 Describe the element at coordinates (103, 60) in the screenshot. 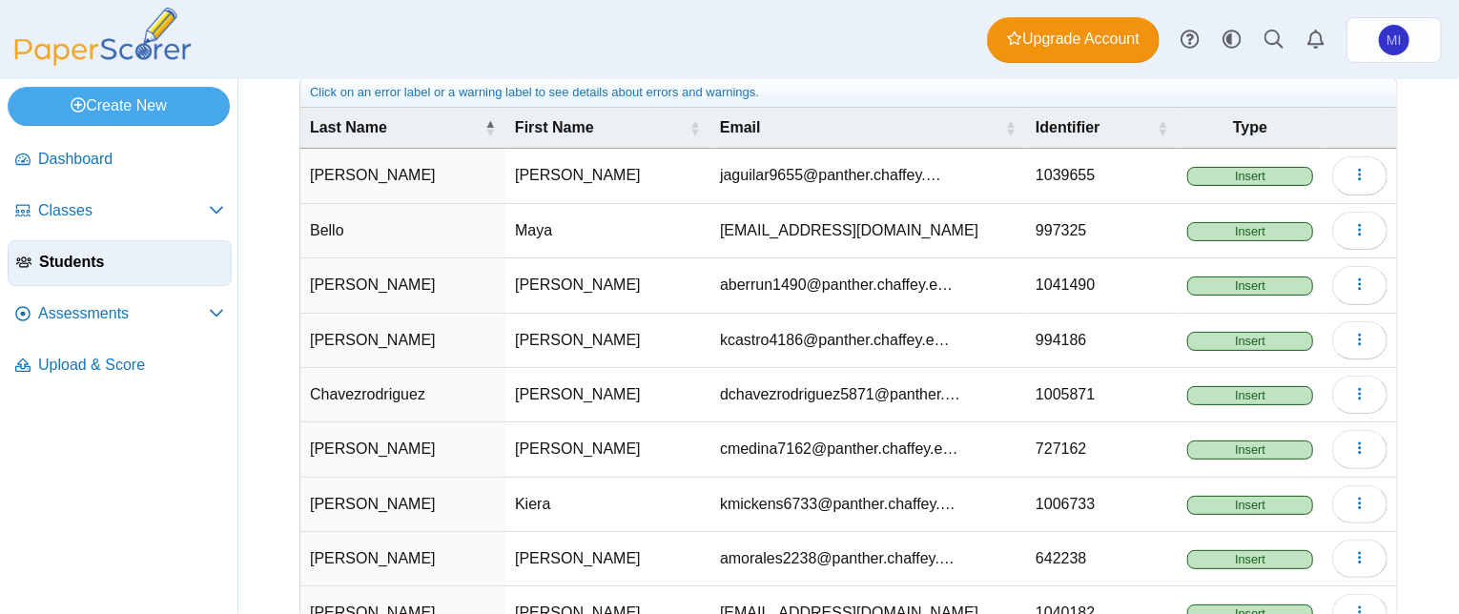

I see `a: PaperScorer` at that location.